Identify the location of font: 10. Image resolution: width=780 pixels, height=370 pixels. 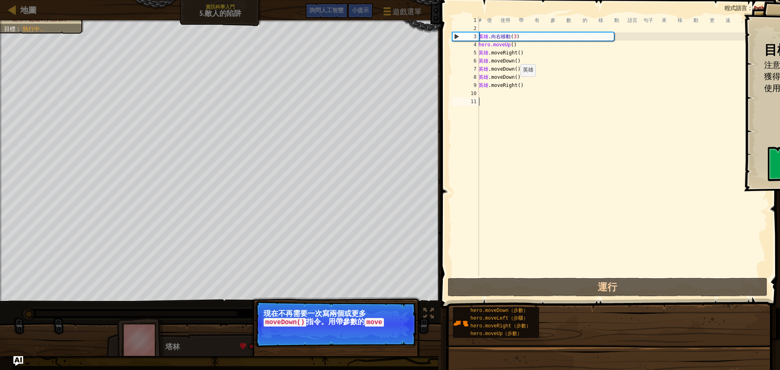
(473, 93).